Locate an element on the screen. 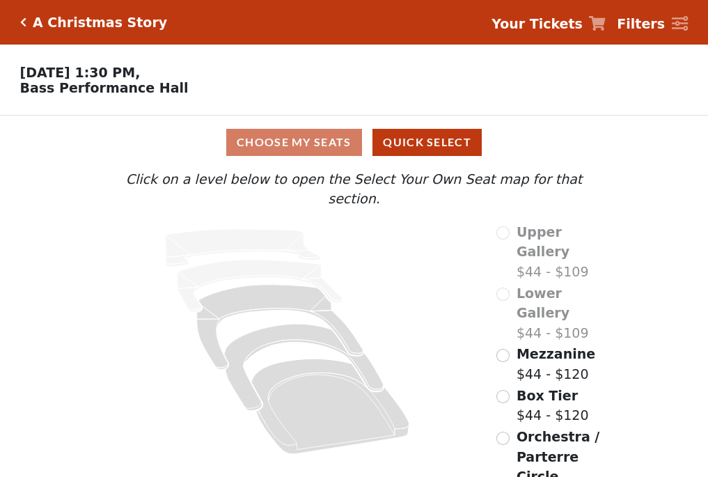 Image resolution: width=708 pixels, height=477 pixels. path: Orchestra / Parterre Circle - Seats Available: 117 is located at coordinates (330, 406).